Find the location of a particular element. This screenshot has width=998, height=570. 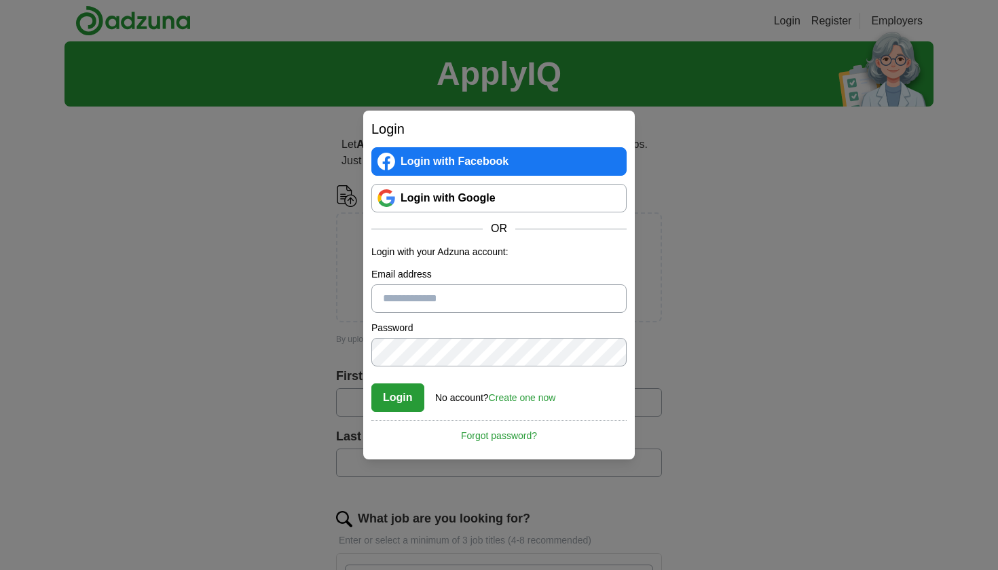

label: Password is located at coordinates (499, 328).